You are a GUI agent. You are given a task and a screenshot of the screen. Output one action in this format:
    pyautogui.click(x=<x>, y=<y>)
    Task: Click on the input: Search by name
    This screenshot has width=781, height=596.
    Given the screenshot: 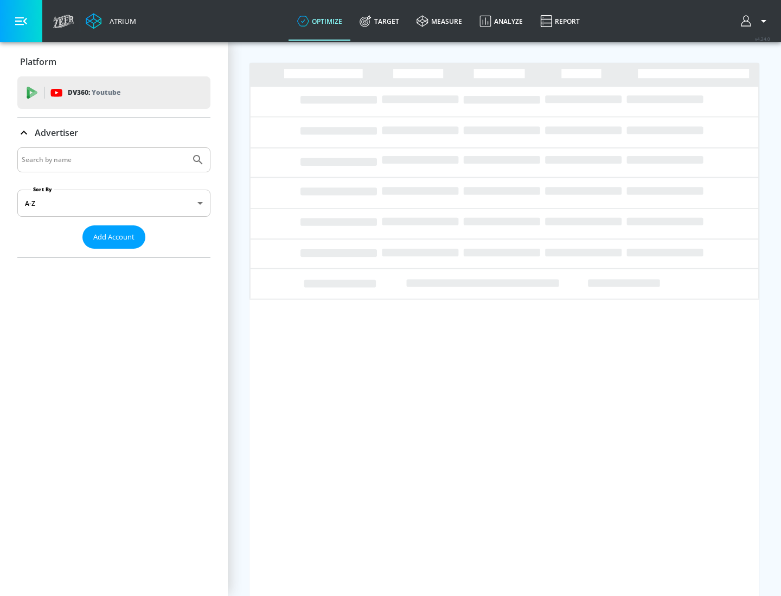 What is the action you would take?
    pyautogui.click(x=104, y=160)
    